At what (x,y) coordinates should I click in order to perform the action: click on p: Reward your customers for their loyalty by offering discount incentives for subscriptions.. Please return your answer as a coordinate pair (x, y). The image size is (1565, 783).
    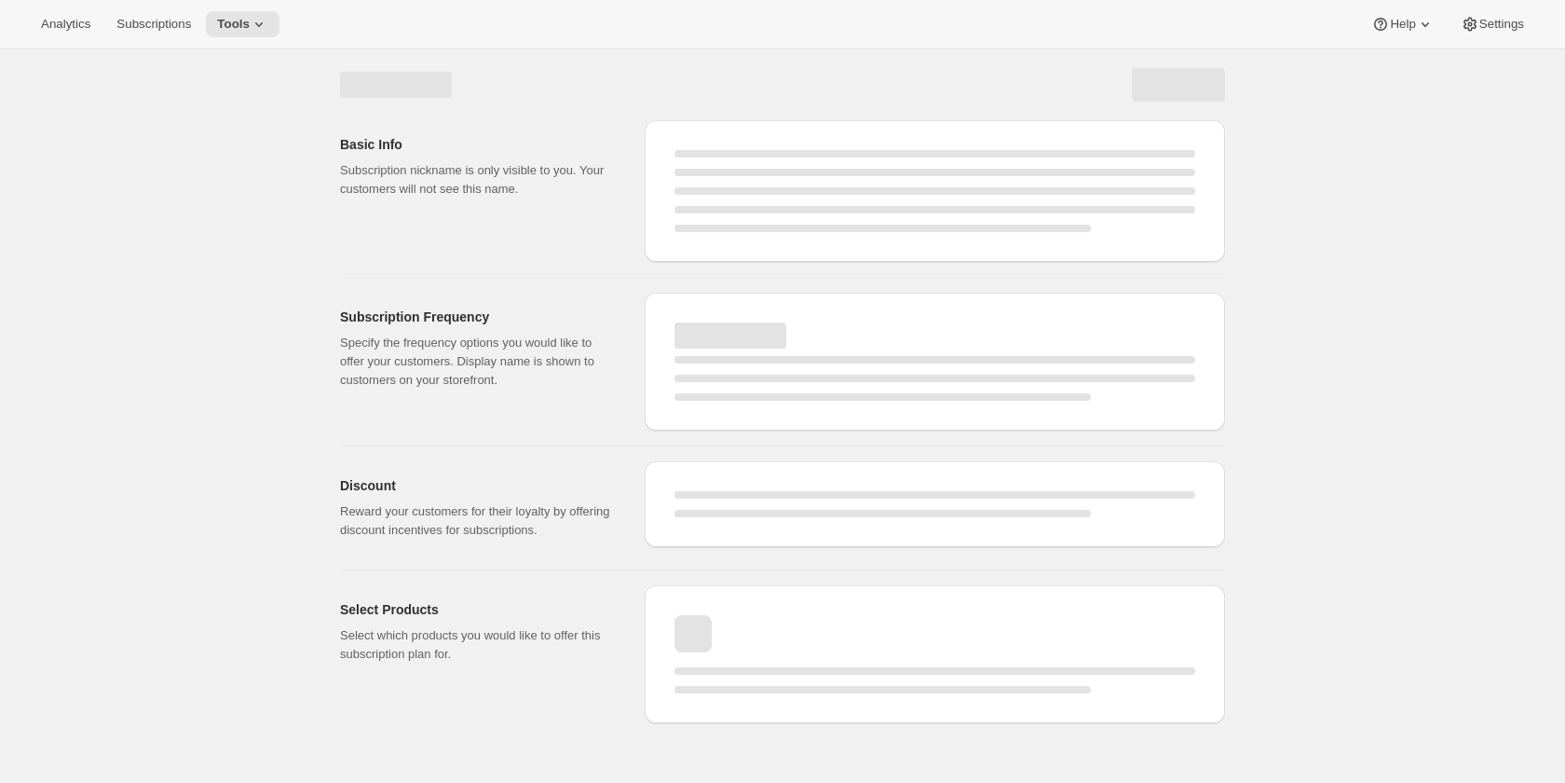
    Looking at the image, I should click on (477, 521).